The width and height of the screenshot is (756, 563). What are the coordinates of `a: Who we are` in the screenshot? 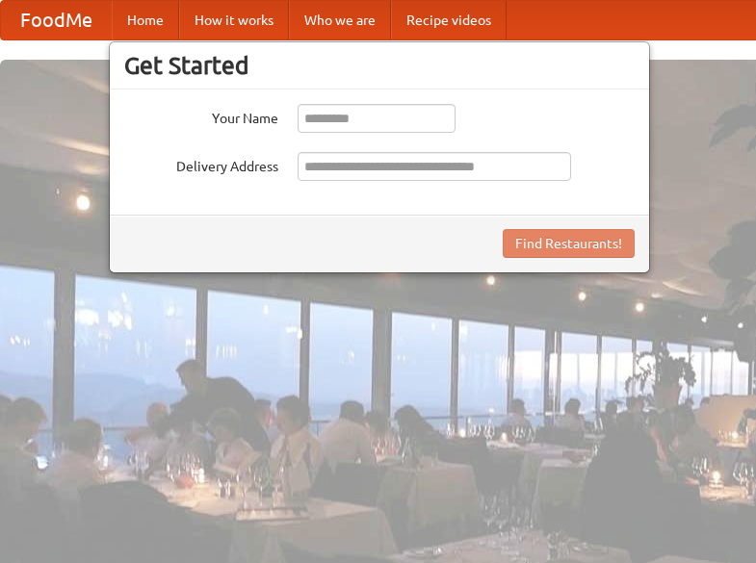 It's located at (340, 20).